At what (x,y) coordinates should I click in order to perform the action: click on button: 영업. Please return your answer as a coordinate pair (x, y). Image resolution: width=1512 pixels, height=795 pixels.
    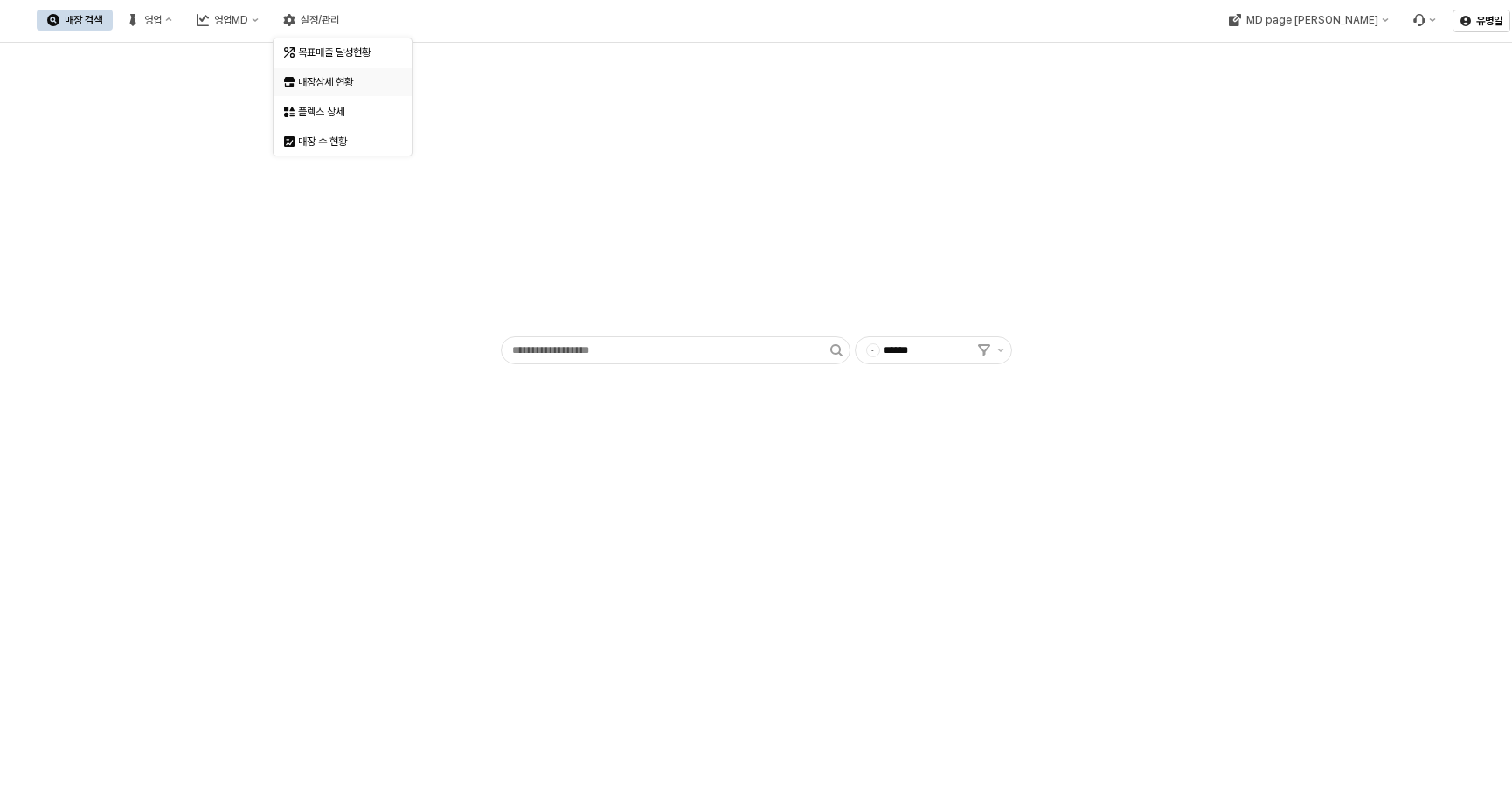
    Looking at the image, I should click on (150, 20).